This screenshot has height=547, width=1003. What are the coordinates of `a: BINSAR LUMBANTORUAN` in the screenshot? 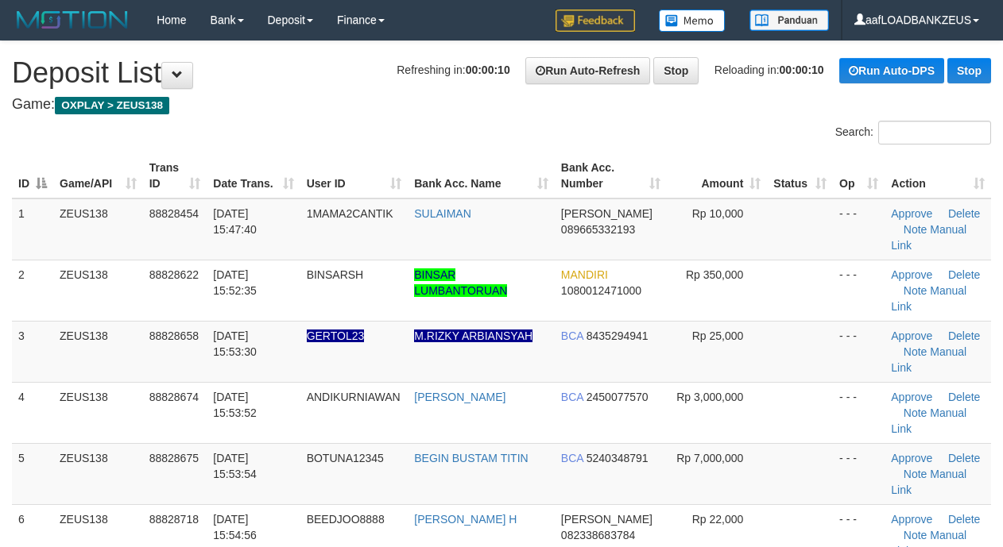 It's located at (460, 283).